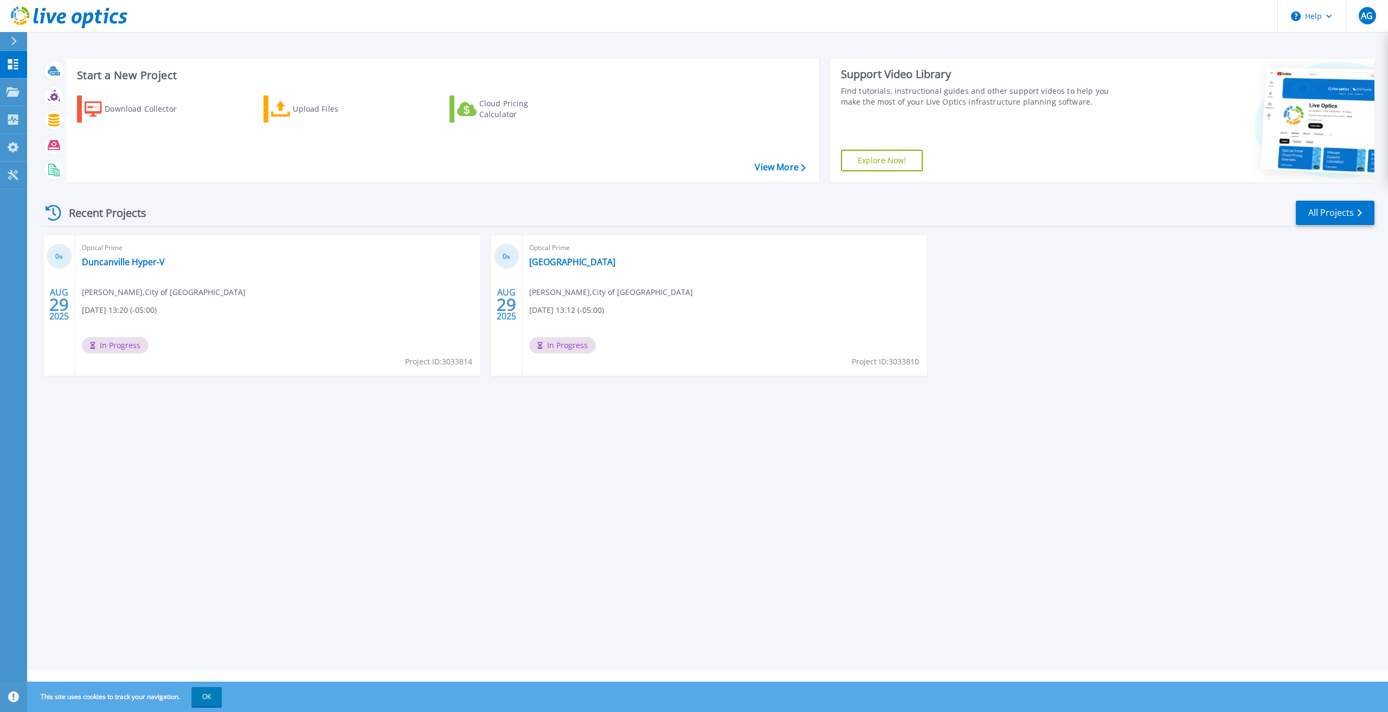 The width and height of the screenshot is (1388, 712). I want to click on a: Upload Files, so click(324, 109).